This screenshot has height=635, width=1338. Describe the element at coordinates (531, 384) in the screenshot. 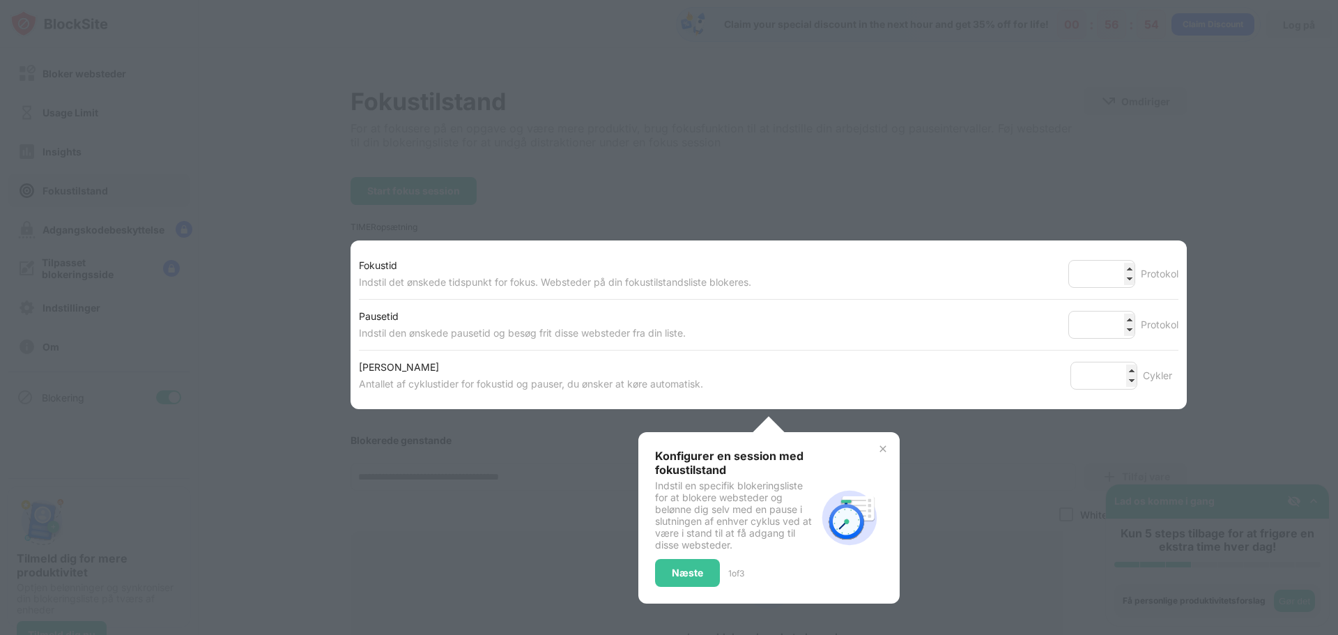

I see `div: Antallet af cyklustider for fokustid og pauser, du ønsker at køre automatisk.` at that location.